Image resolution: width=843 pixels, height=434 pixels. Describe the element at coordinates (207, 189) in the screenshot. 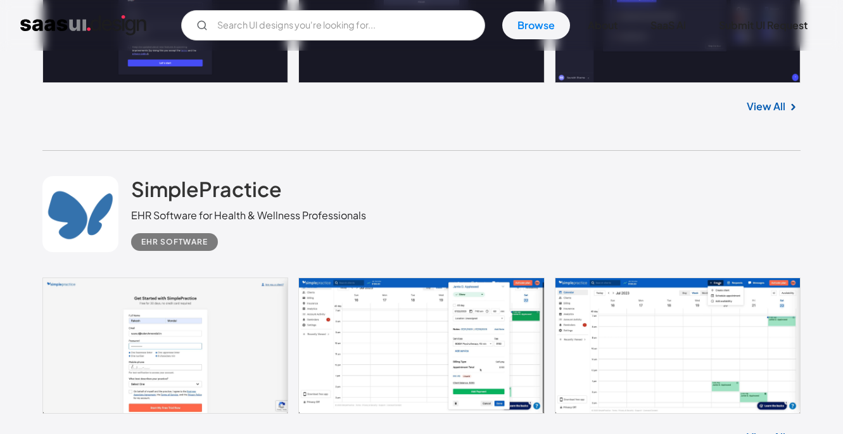

I see `h2: SimplePractice` at that location.